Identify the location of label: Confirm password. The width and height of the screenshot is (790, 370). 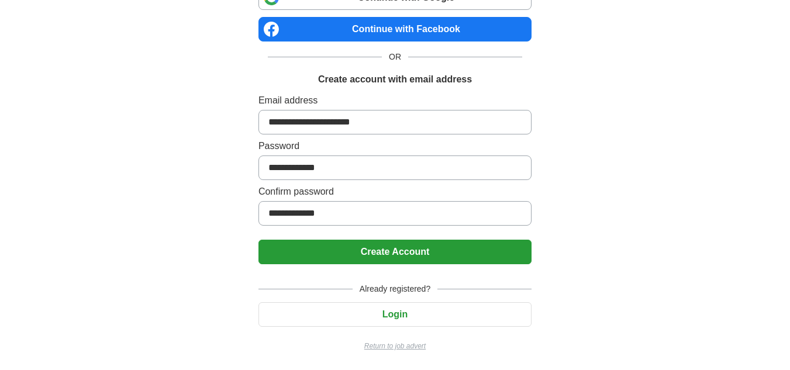
(395, 192).